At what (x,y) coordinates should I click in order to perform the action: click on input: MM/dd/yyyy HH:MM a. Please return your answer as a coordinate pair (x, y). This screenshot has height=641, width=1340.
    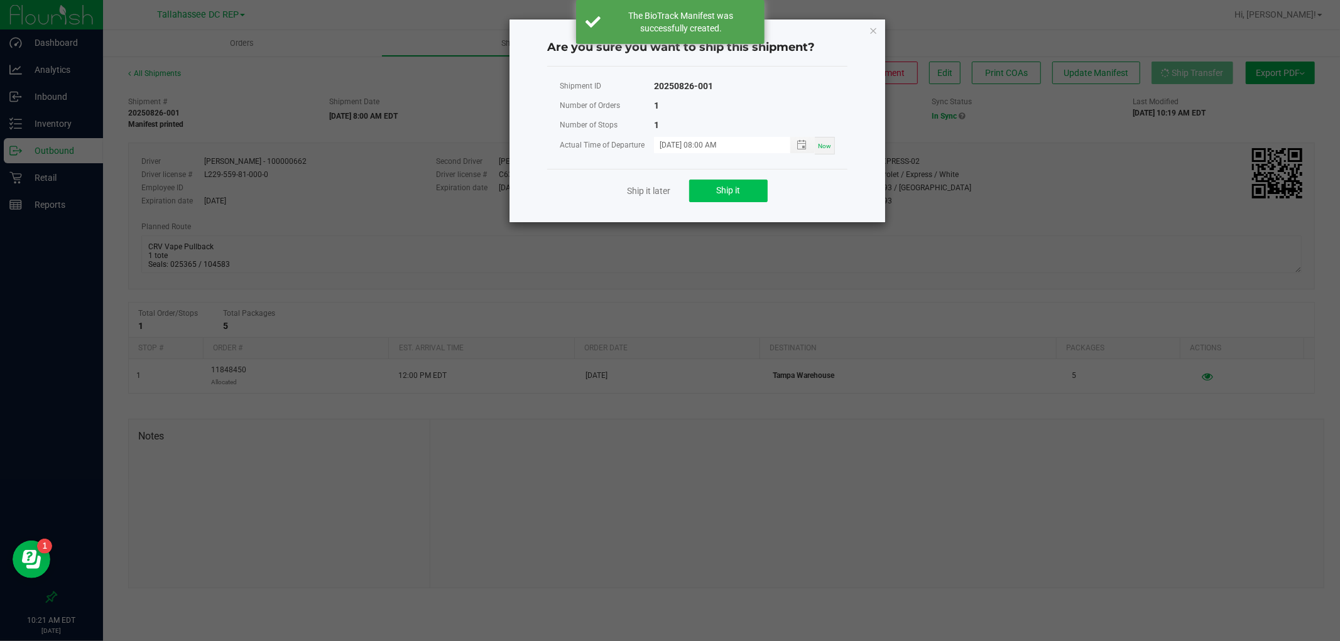
    Looking at the image, I should click on (716, 145).